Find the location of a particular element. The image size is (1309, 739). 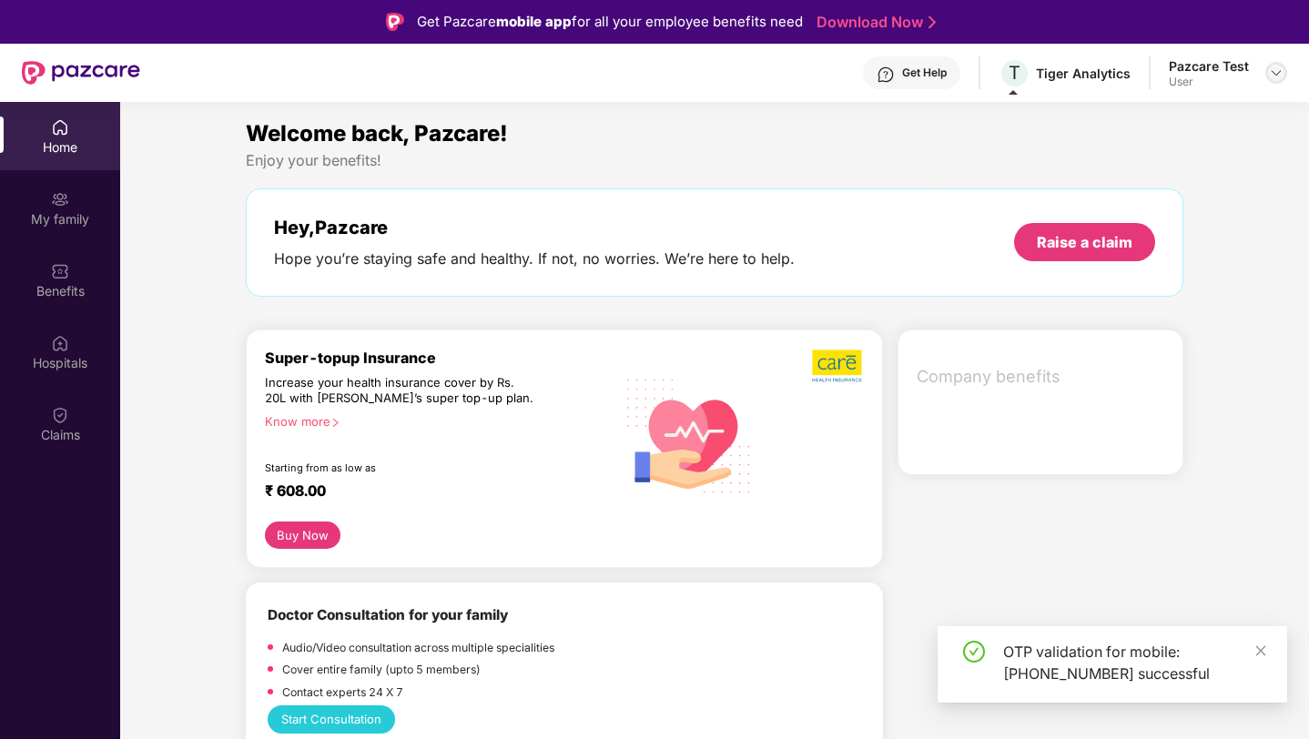

p: Contact experts 24 X 7 is located at coordinates (342, 692).